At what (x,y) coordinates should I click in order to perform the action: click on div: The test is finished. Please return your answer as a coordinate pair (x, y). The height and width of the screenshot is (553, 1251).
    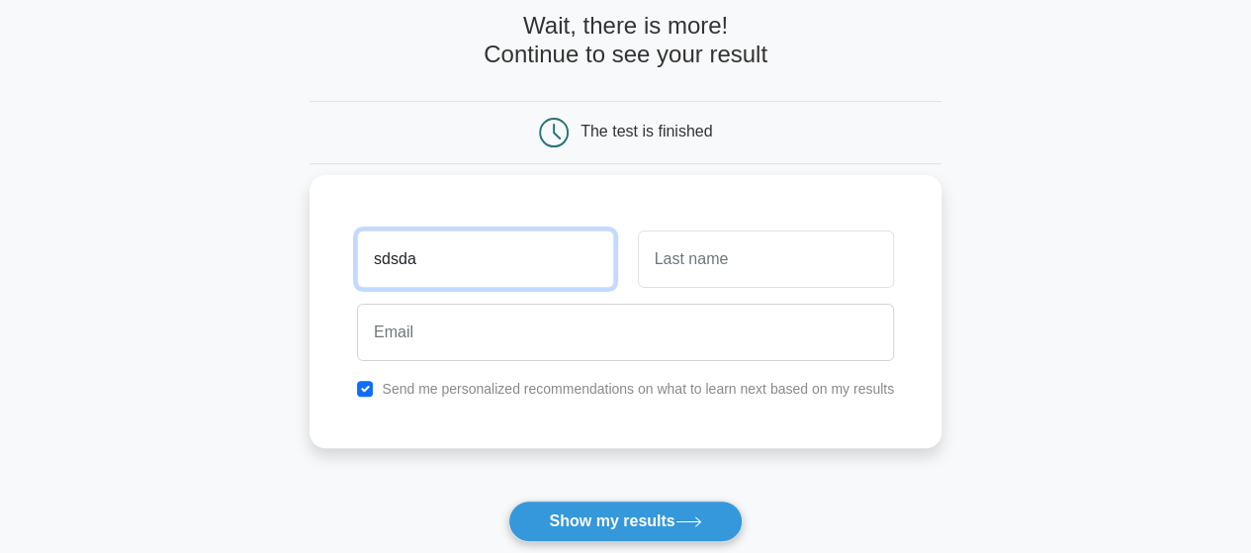
    Looking at the image, I should click on (646, 130).